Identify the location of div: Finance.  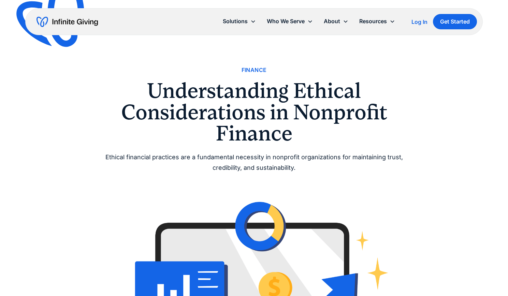
(254, 70).